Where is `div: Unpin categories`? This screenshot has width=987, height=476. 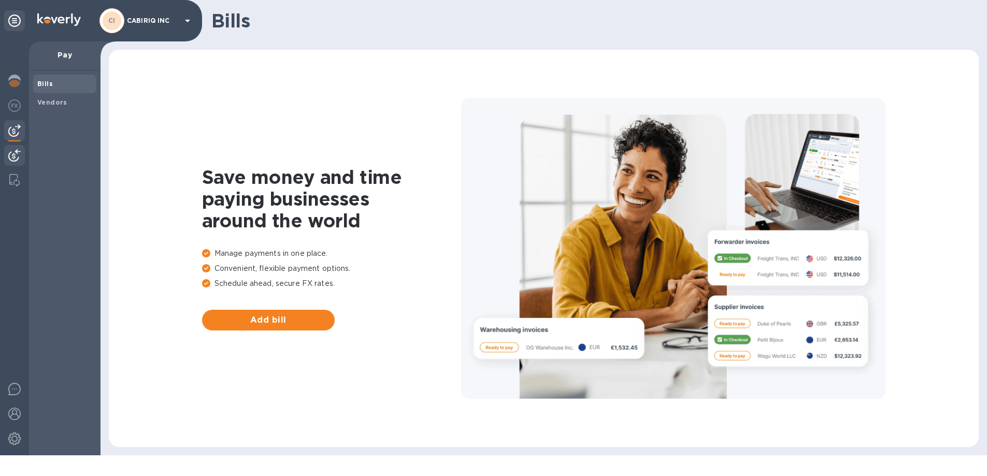 div: Unpin categories is located at coordinates (15, 21).